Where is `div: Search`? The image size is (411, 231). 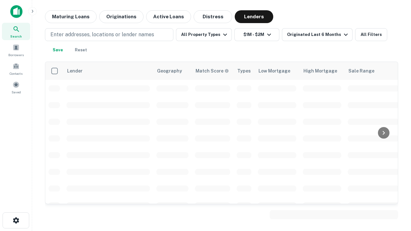
div: Search is located at coordinates (16, 31).